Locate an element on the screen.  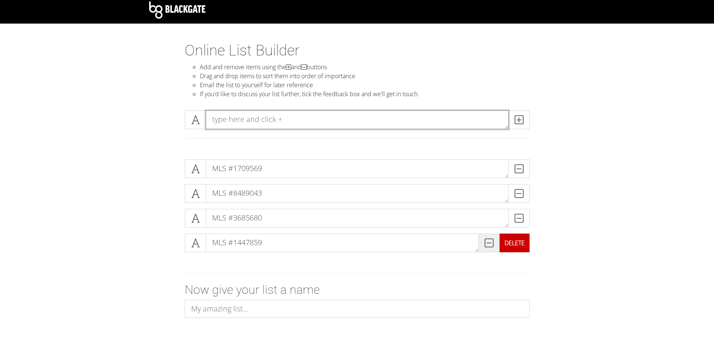
li: Drag and drop items to sort them into order of importance is located at coordinates (365, 76).